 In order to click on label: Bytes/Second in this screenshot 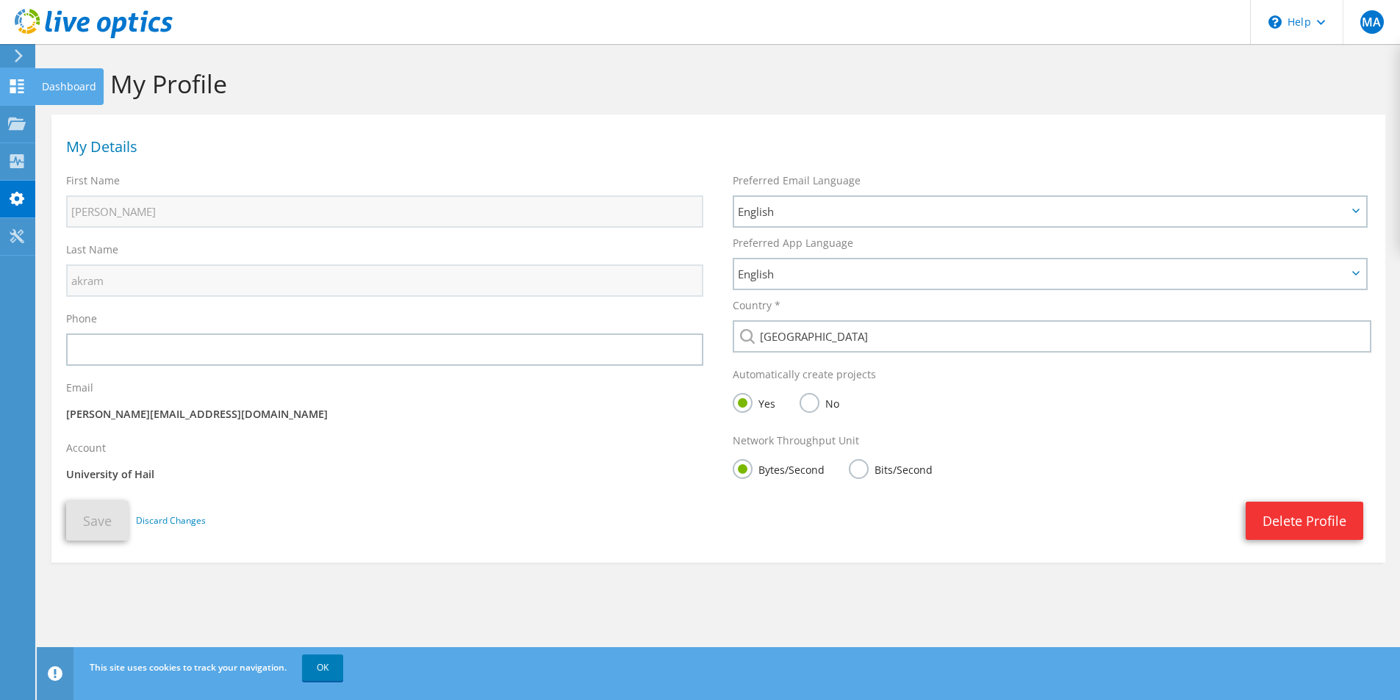, I will do `click(778, 468)`.